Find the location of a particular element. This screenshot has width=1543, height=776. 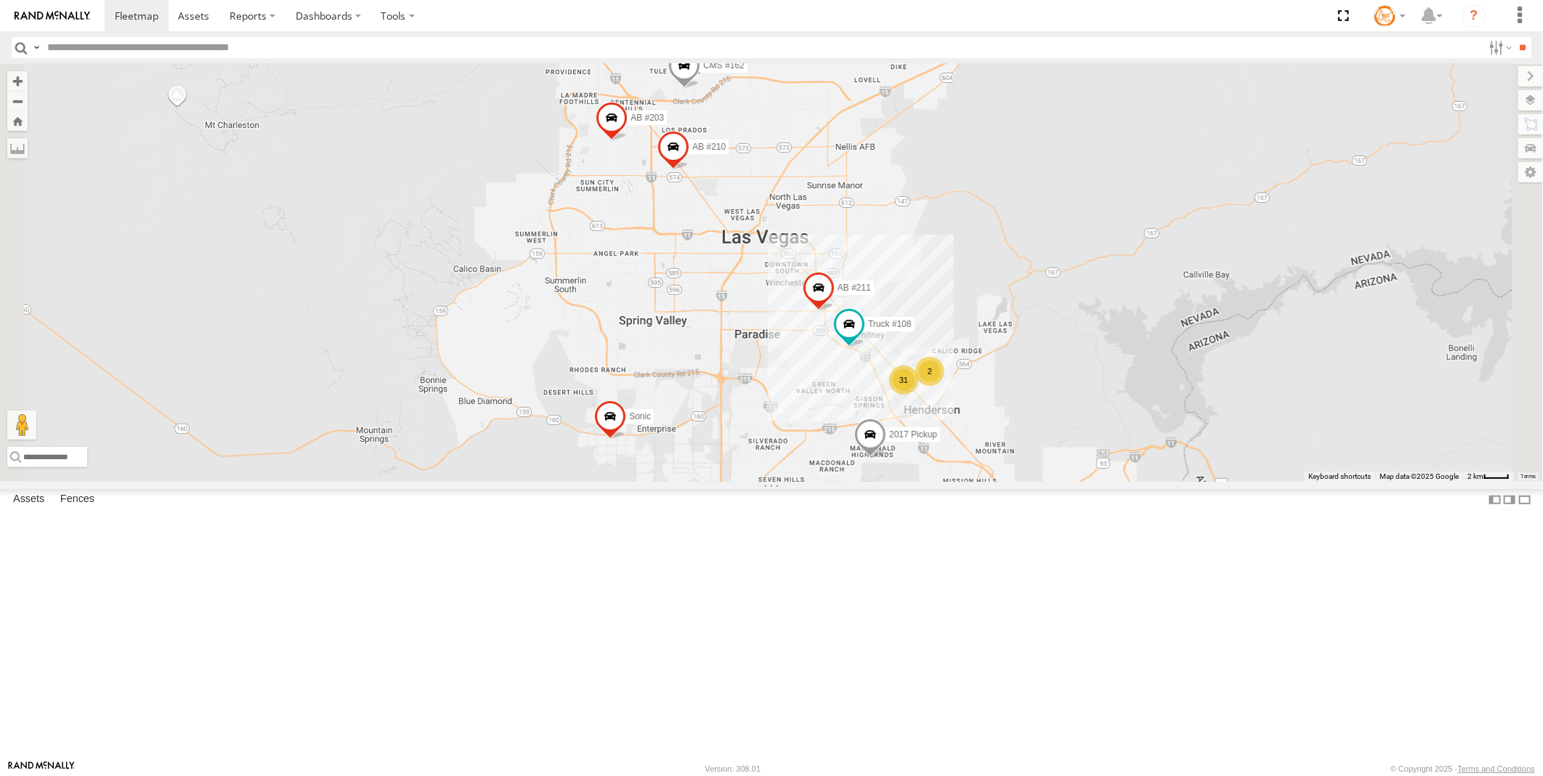

div: 31 is located at coordinates (904, 380).